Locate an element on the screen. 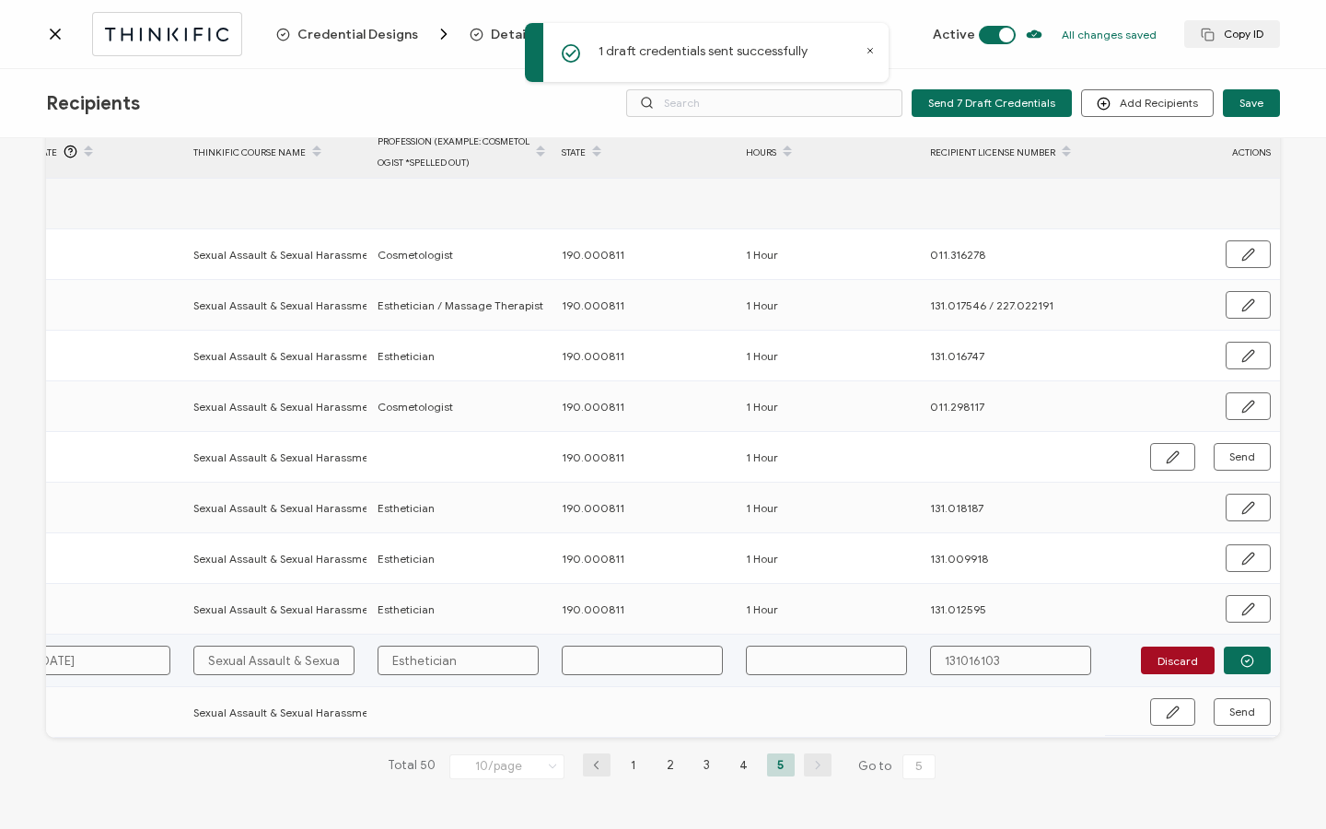 This screenshot has width=1326, height=829. span: Go to is located at coordinates (899, 766).